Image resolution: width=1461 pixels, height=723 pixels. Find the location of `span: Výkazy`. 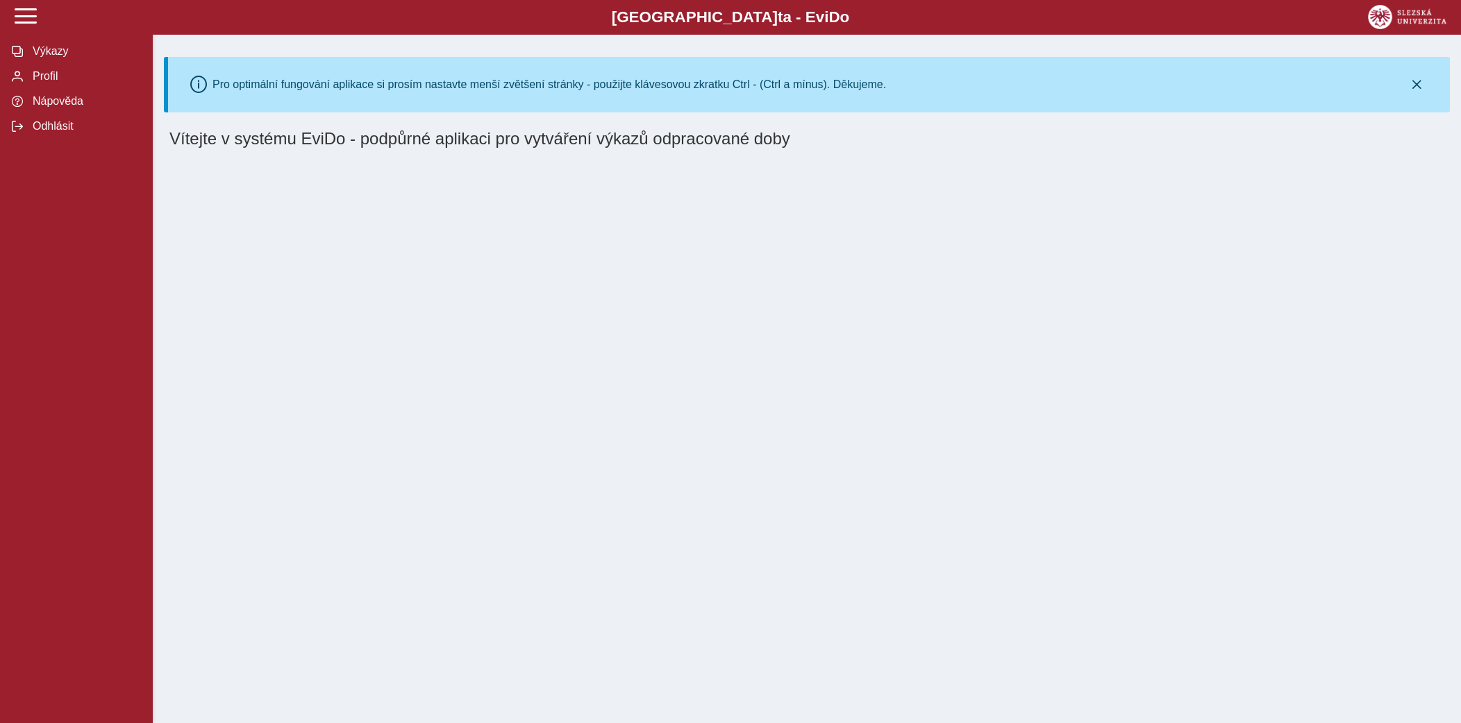

span: Výkazy is located at coordinates (85, 51).